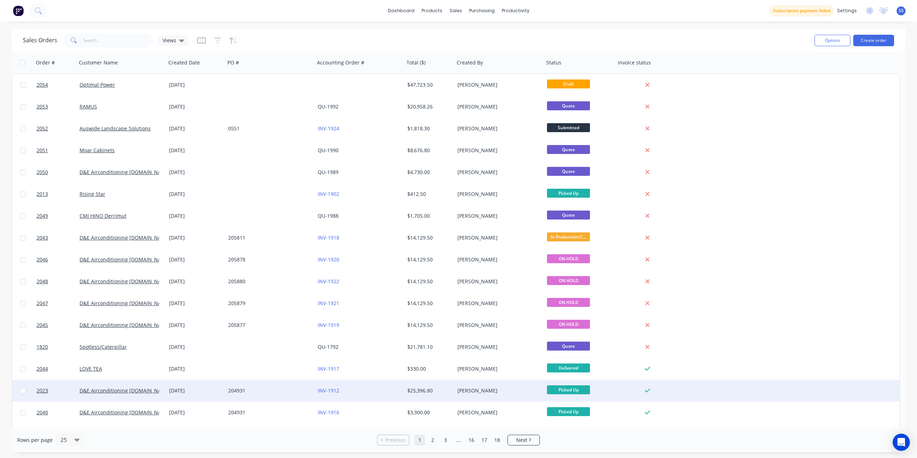 The width and height of the screenshot is (917, 458). What do you see at coordinates (42, 391) in the screenshot?
I see `span: 2023` at bounding box center [42, 391].